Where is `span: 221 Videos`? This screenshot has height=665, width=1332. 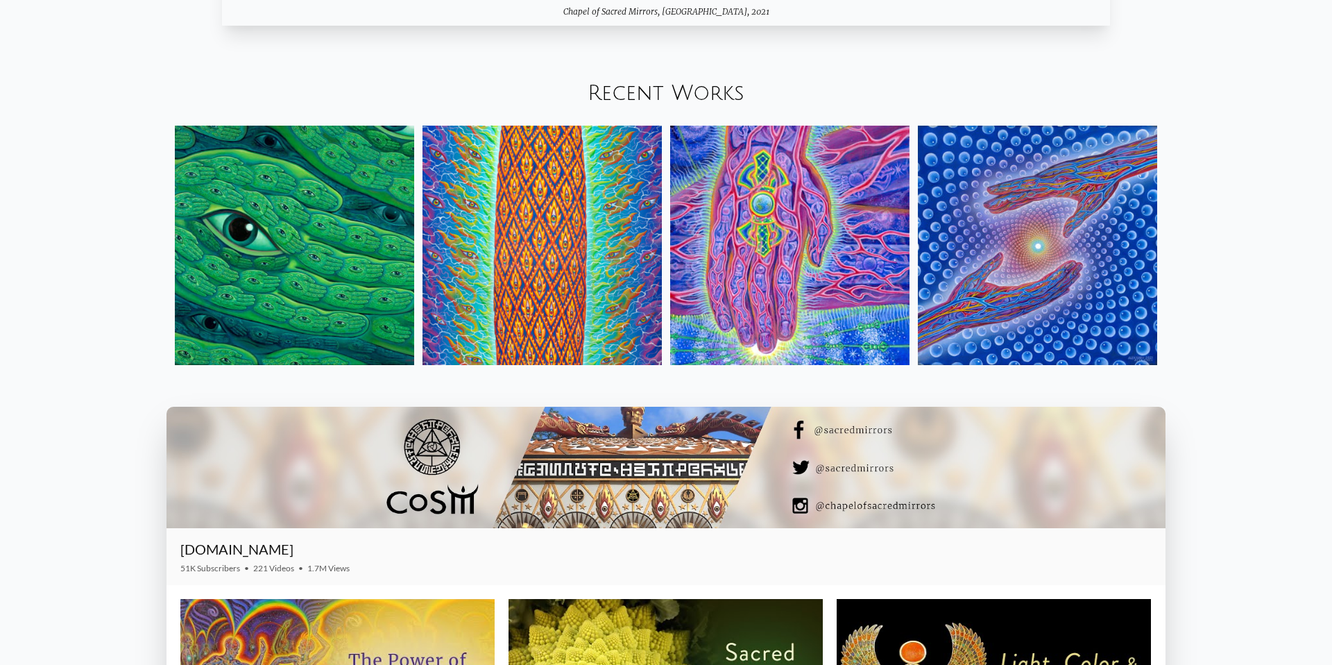 span: 221 Videos is located at coordinates (273, 567).